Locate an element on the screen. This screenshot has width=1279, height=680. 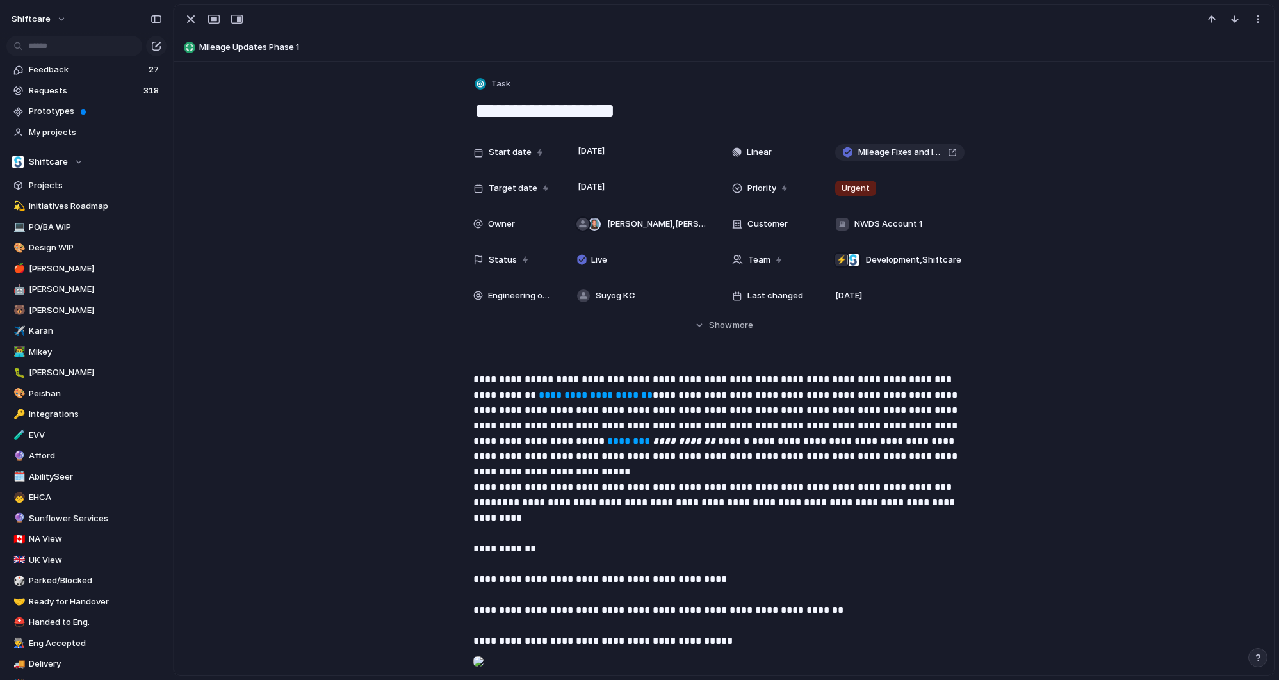
div: 🤝Ready for Handover is located at coordinates (86, 602).